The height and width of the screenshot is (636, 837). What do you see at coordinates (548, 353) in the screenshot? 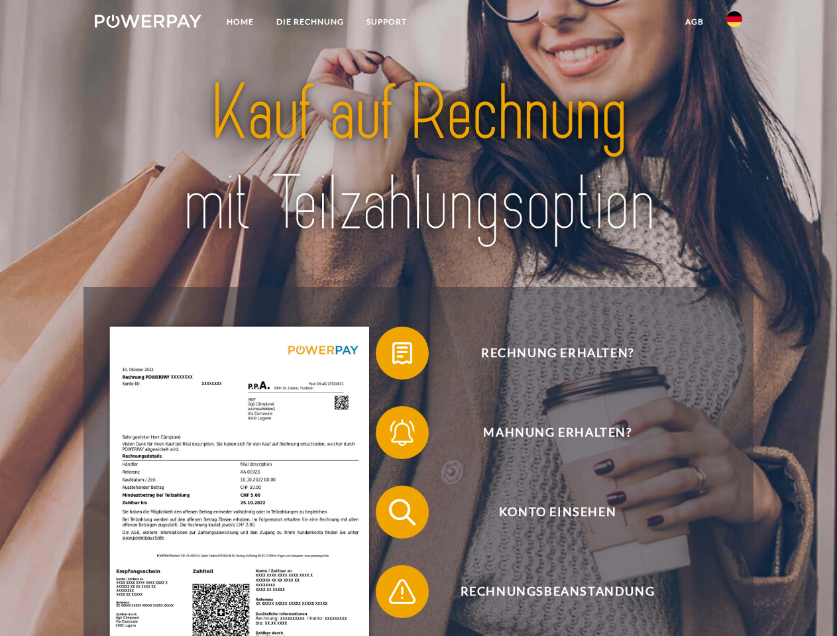
I see `button: Rechnung erhalten?` at bounding box center [548, 353].